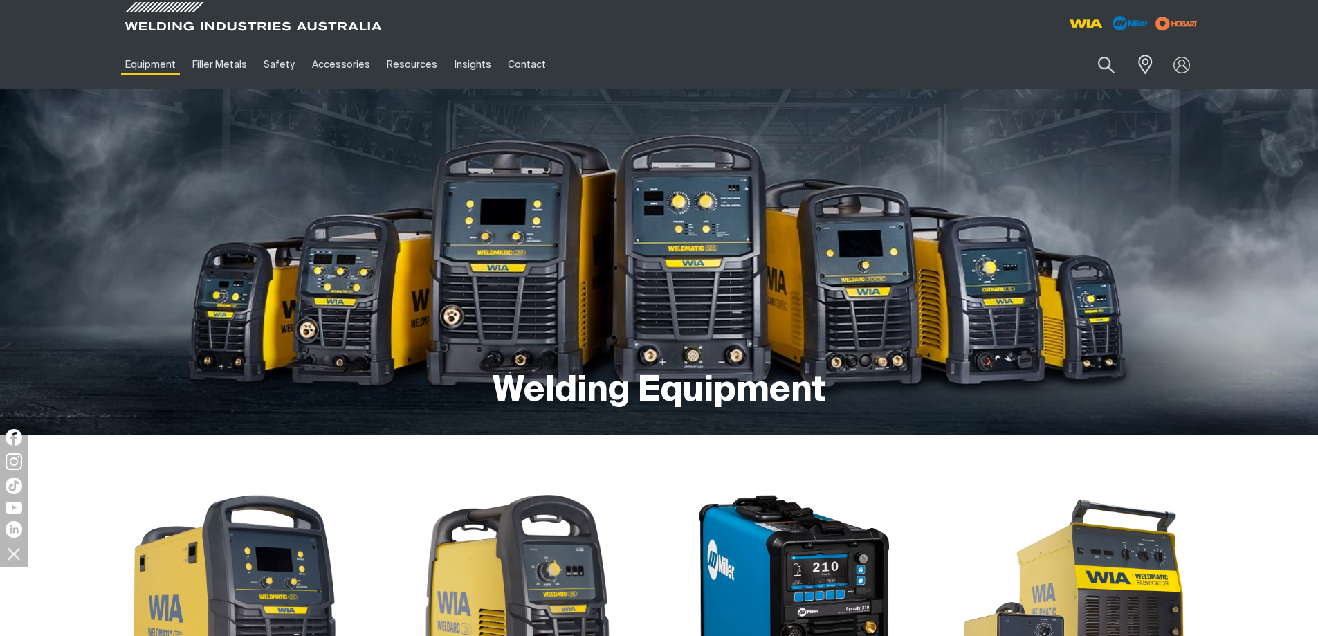 The width and height of the screenshot is (1318, 636). I want to click on a: Contact, so click(526, 64).